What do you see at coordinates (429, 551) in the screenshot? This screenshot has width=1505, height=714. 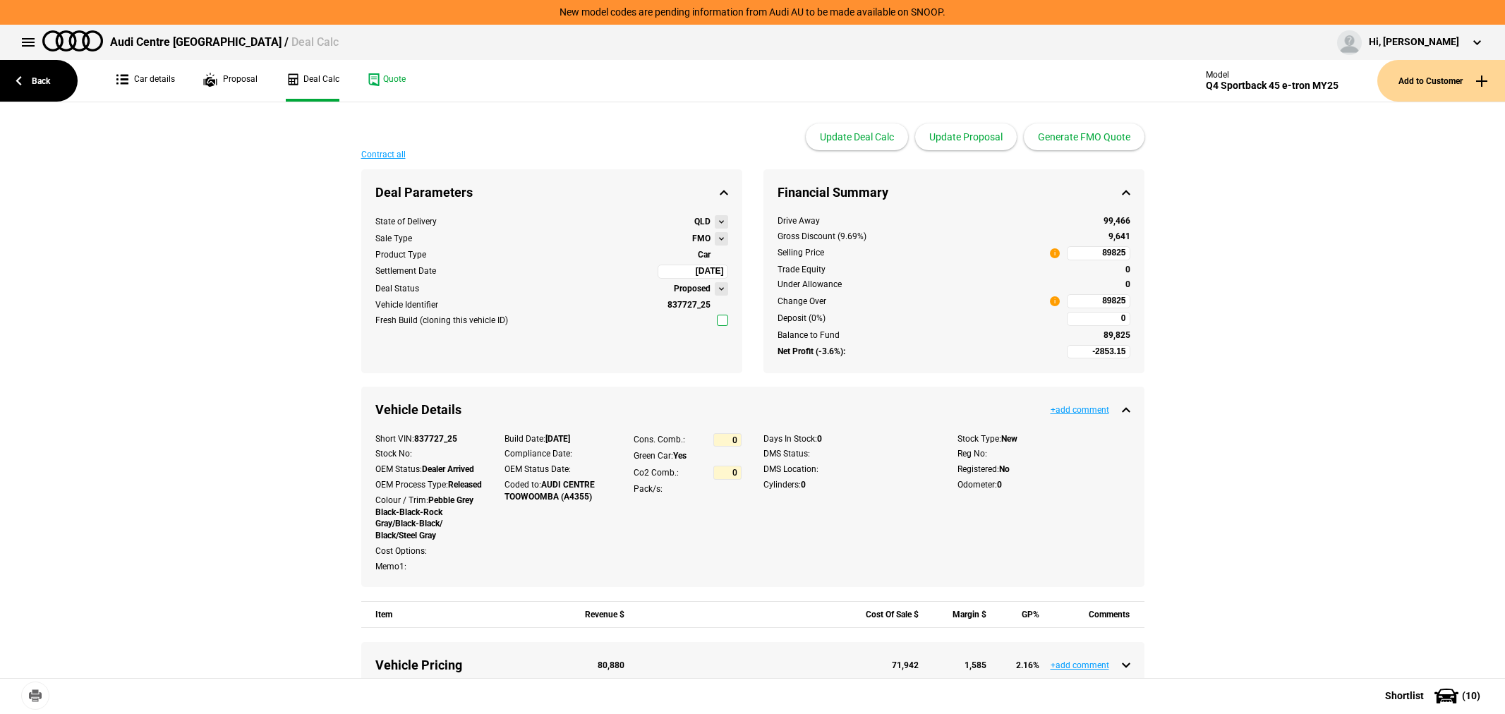 I see `div: Cost Options:` at bounding box center [429, 551].